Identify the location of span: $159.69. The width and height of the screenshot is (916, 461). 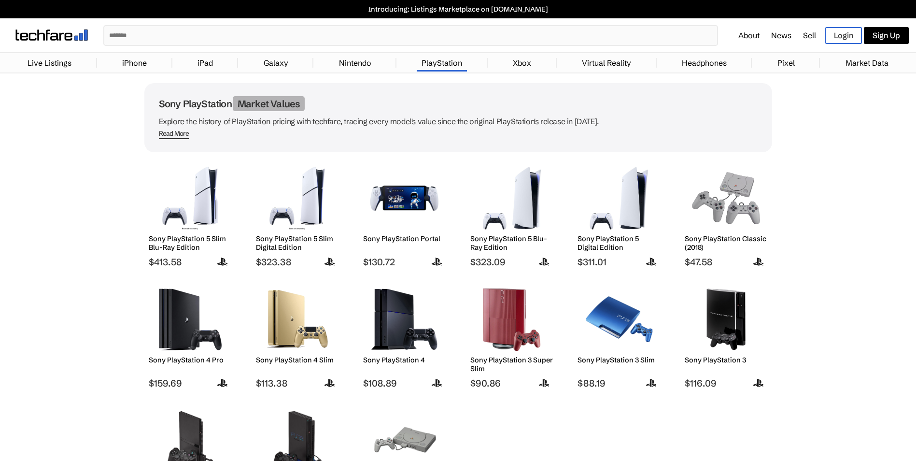
(190, 383).